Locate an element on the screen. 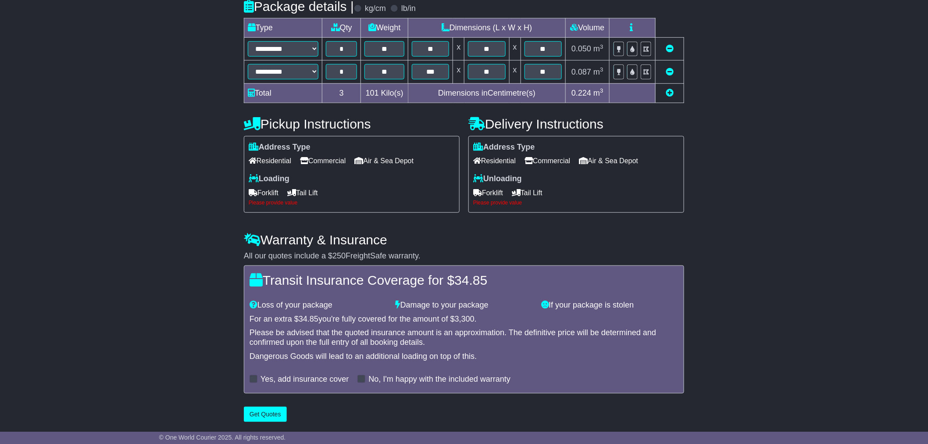 Image resolution: width=928 pixels, height=444 pixels. td: Kilo(s) is located at coordinates (385, 93).